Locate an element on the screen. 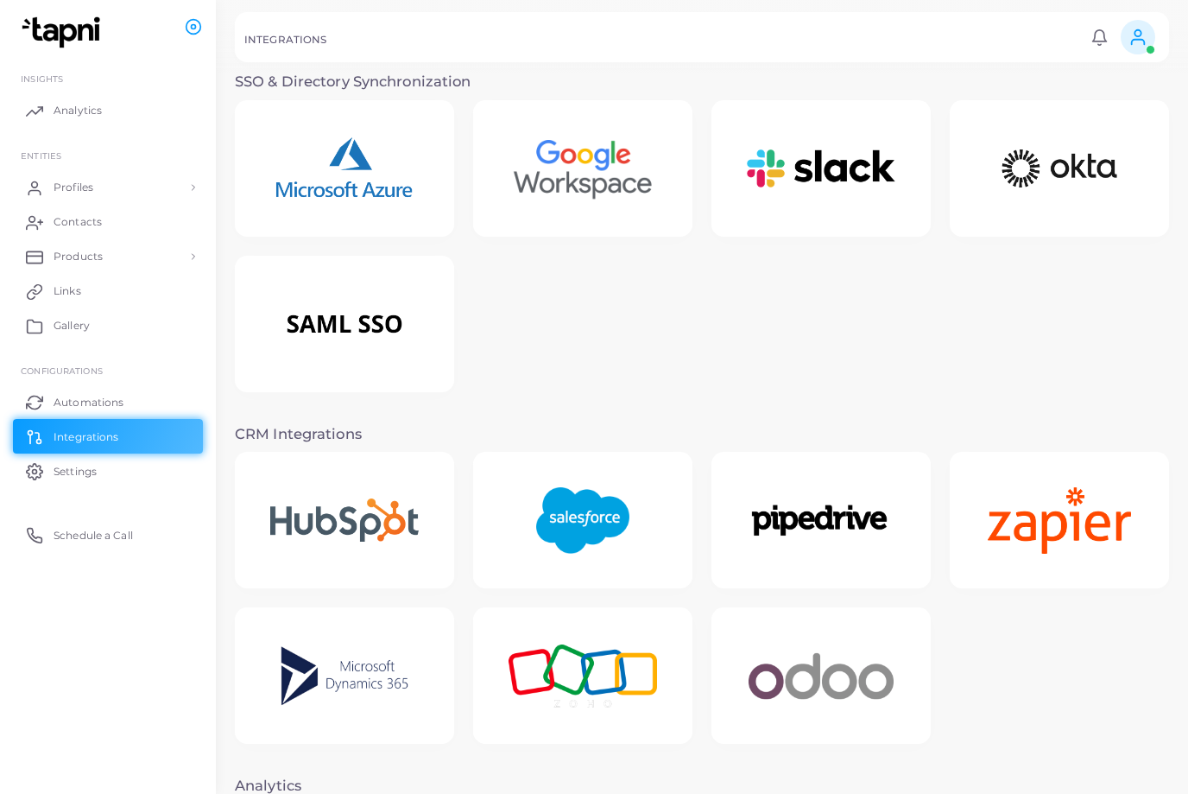 The width and height of the screenshot is (1188, 794). a: Gallery is located at coordinates (108, 326).